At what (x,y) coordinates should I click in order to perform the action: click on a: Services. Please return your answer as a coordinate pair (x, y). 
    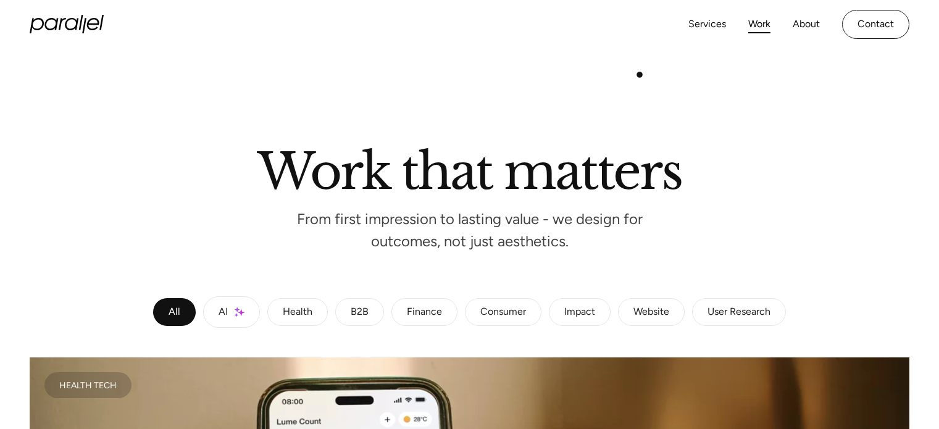
    Looking at the image, I should click on (707, 24).